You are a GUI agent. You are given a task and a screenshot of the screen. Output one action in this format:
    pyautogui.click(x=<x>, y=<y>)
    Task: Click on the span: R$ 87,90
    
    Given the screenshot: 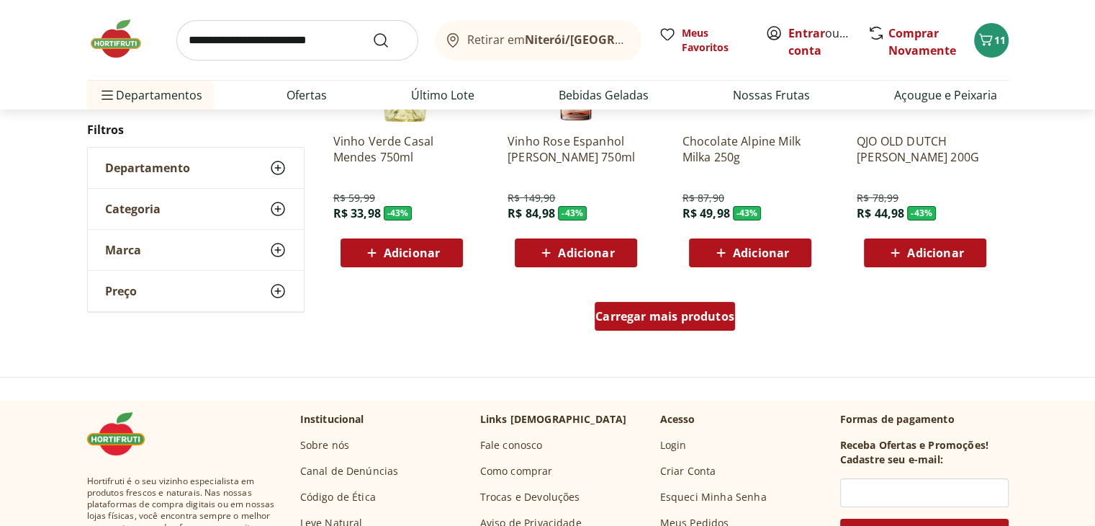 What is the action you would take?
    pyautogui.click(x=703, y=198)
    